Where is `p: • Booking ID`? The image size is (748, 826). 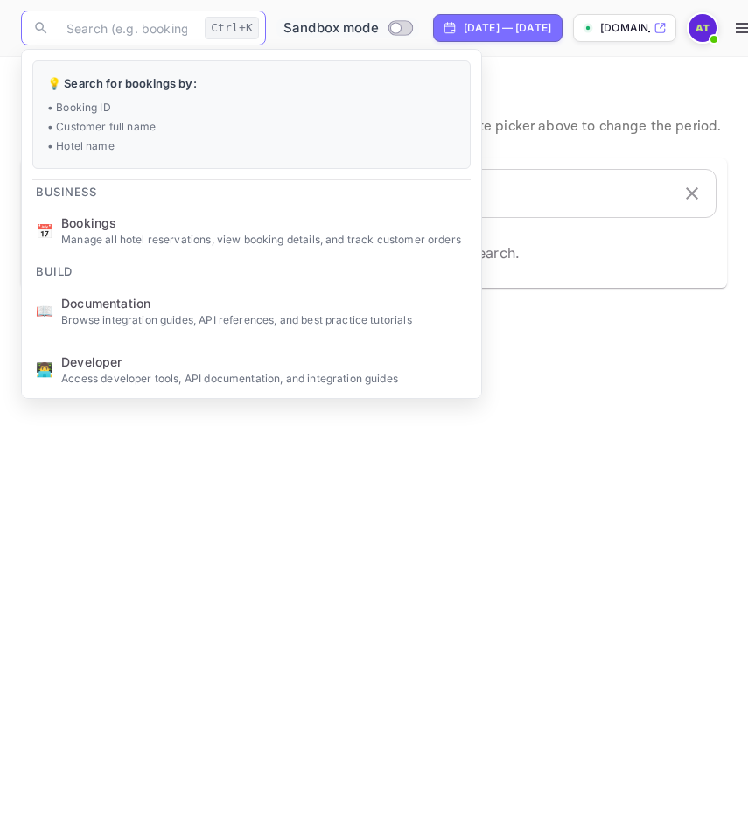 p: • Booking ID is located at coordinates (251, 108).